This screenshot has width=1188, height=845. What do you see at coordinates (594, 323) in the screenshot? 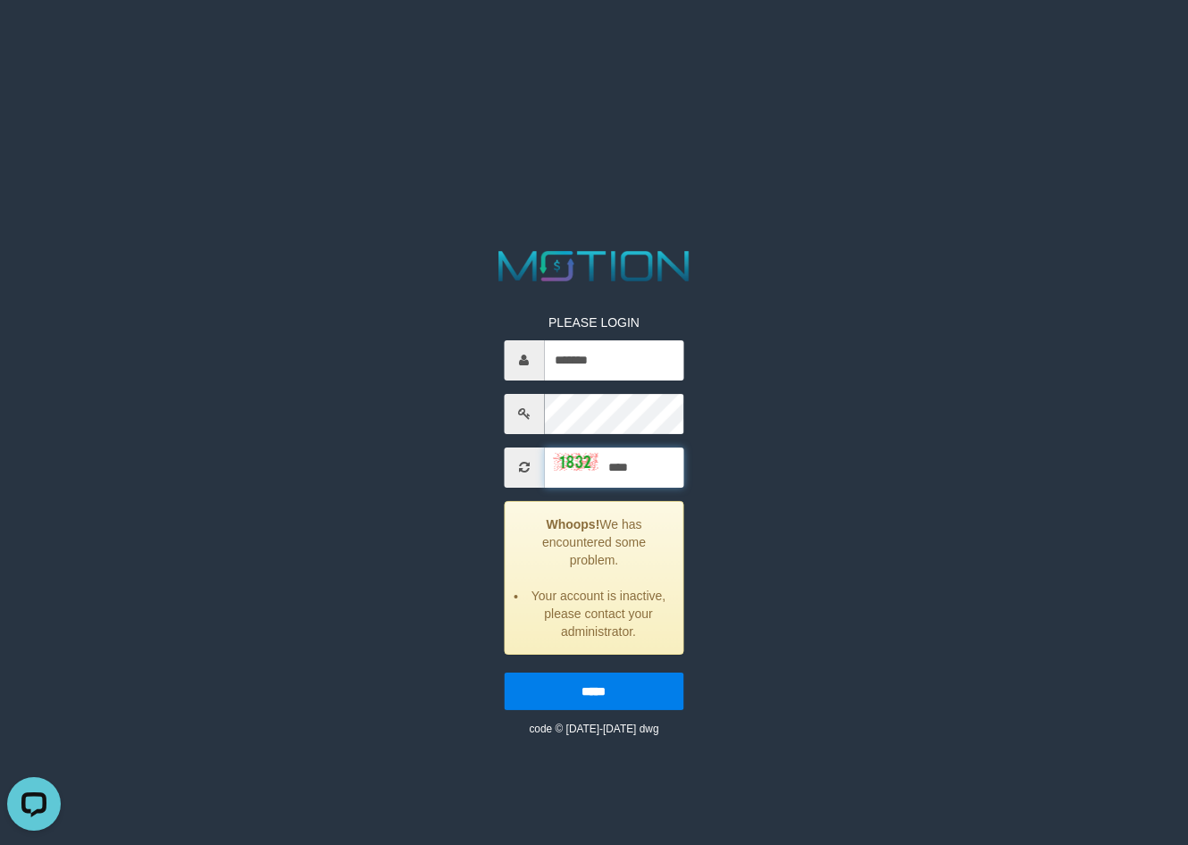
I see `p: PLEASE LOGIN` at bounding box center [594, 323].